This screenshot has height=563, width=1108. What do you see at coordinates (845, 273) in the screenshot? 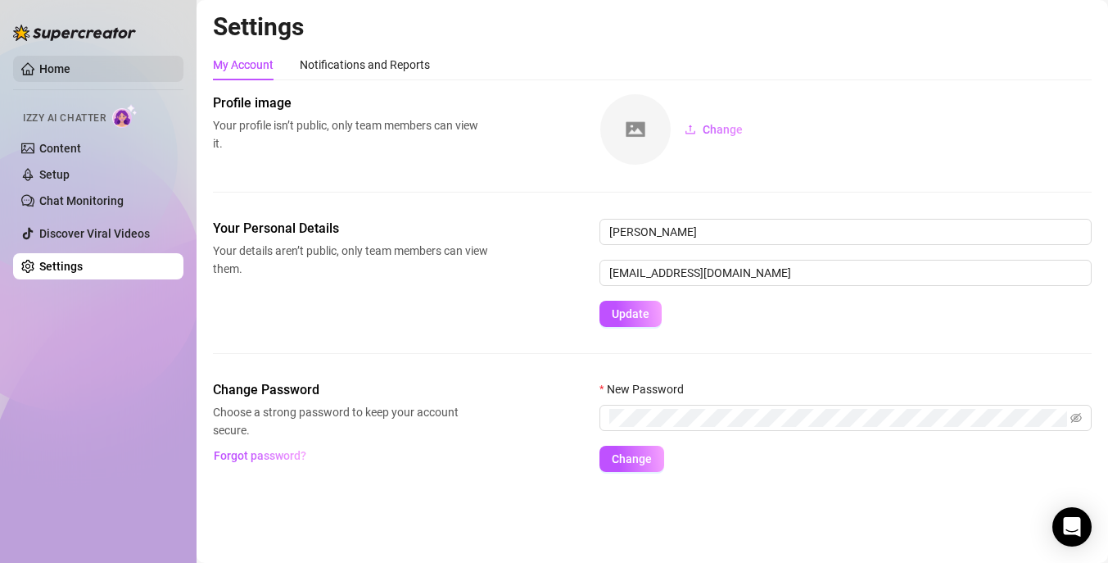
I see `input: Enter new email` at bounding box center [845, 273].